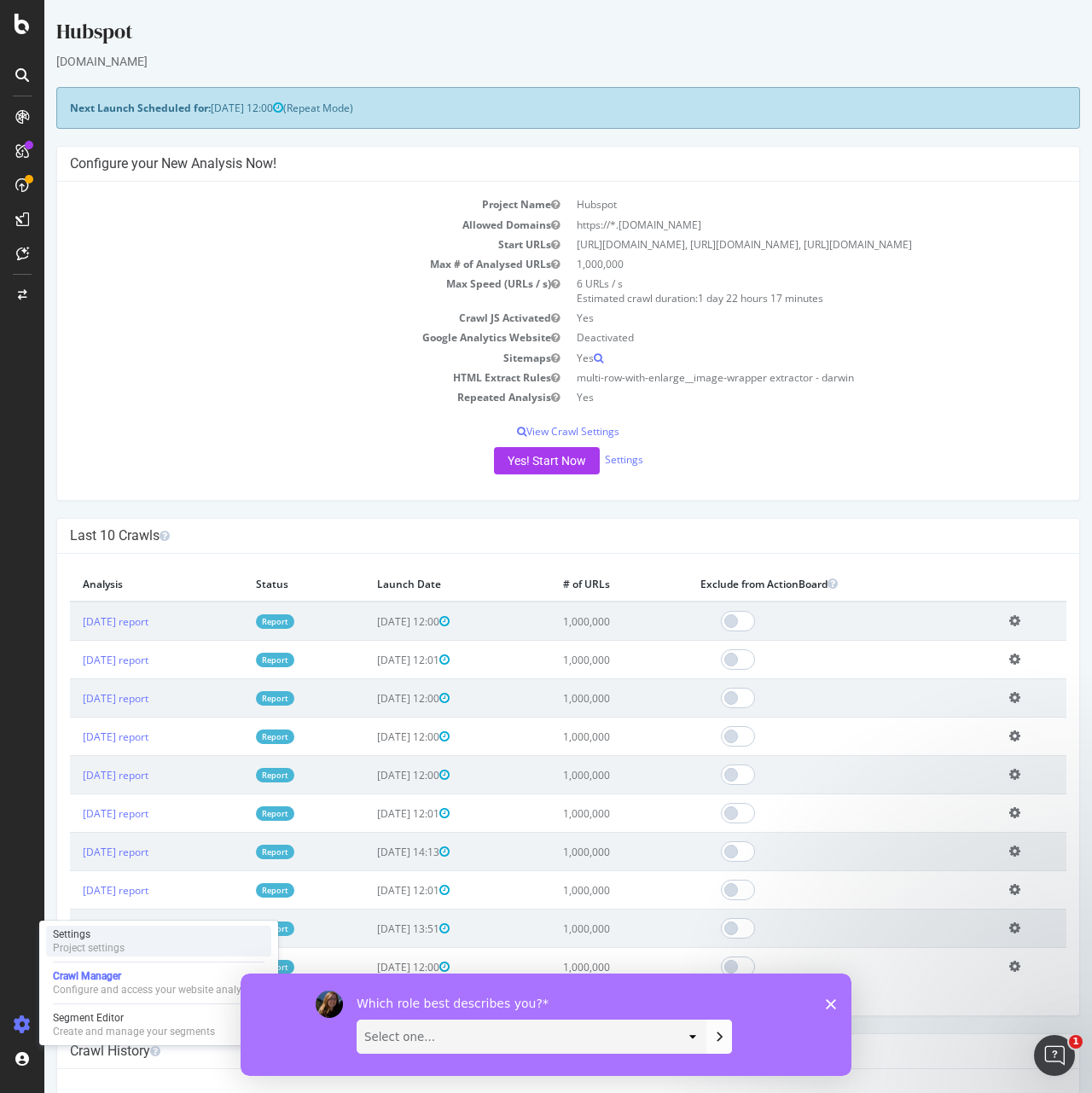 Image resolution: width=1092 pixels, height=1093 pixels. I want to click on button: Yes! Start Now, so click(503, 461).